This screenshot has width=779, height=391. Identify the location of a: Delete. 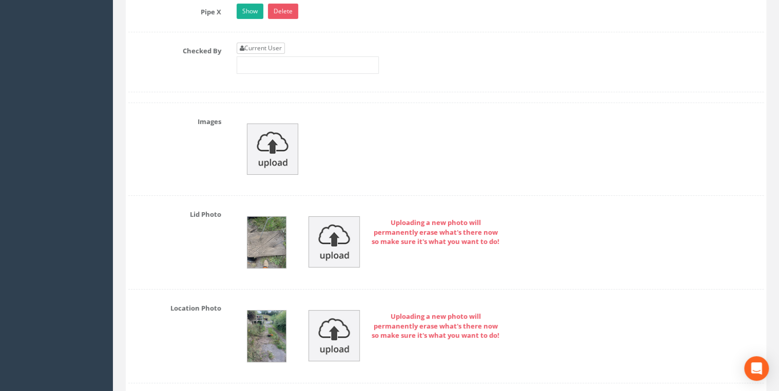
(283, 11).